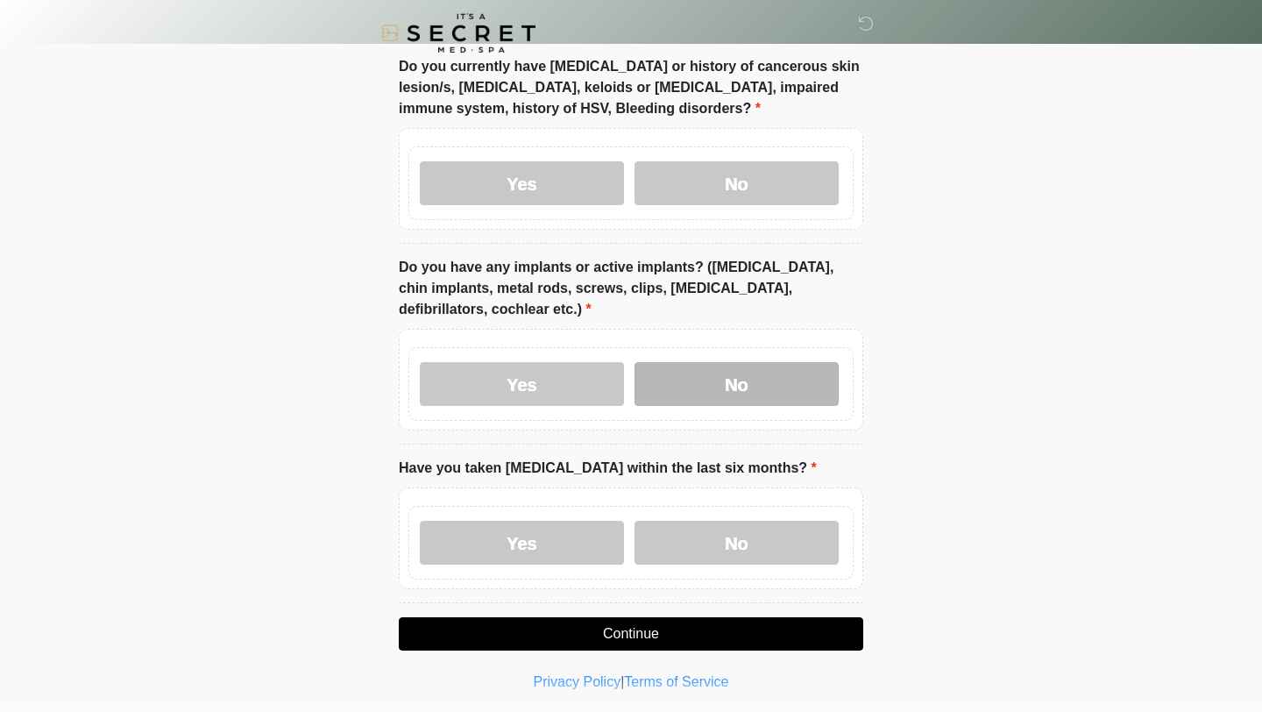  Describe the element at coordinates (631, 634) in the screenshot. I see `button: Continue` at that location.